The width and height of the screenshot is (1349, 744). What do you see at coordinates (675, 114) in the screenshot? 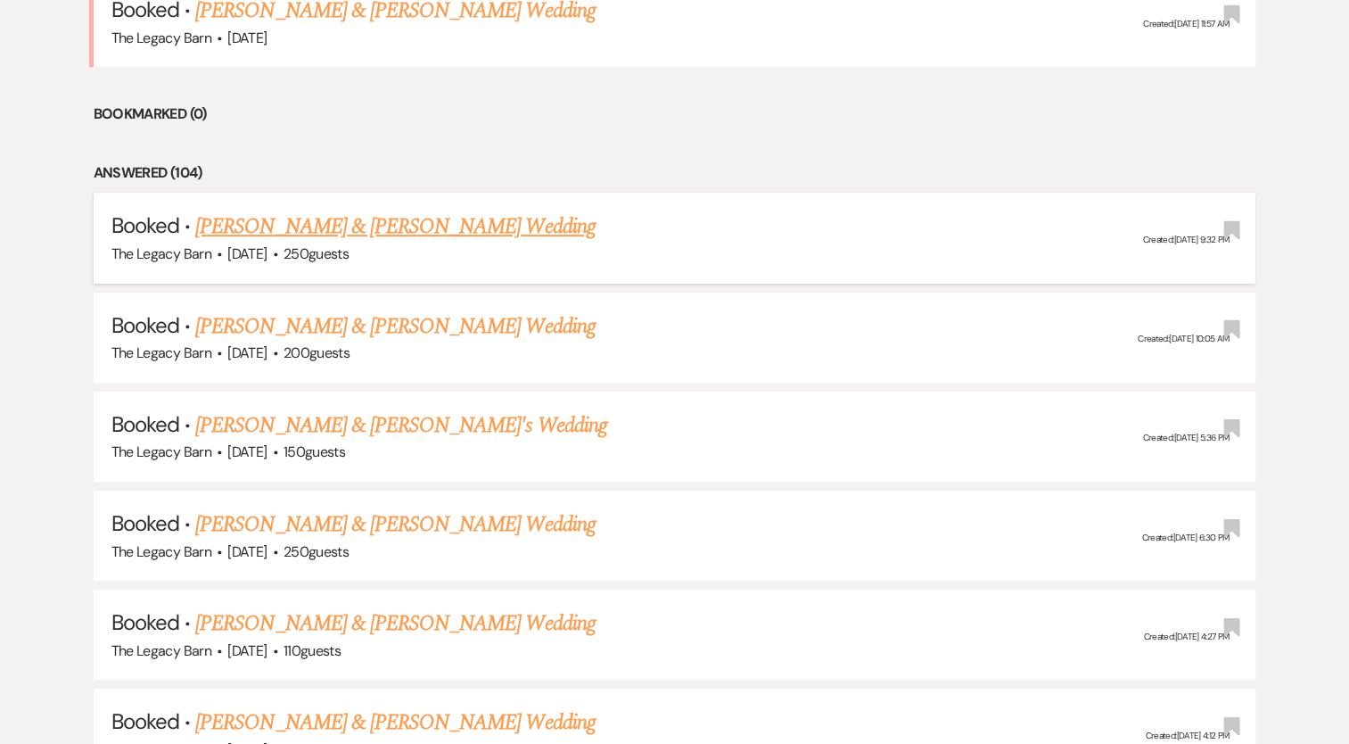
I see `li: Bookmarked (0)` at bounding box center [675, 114].